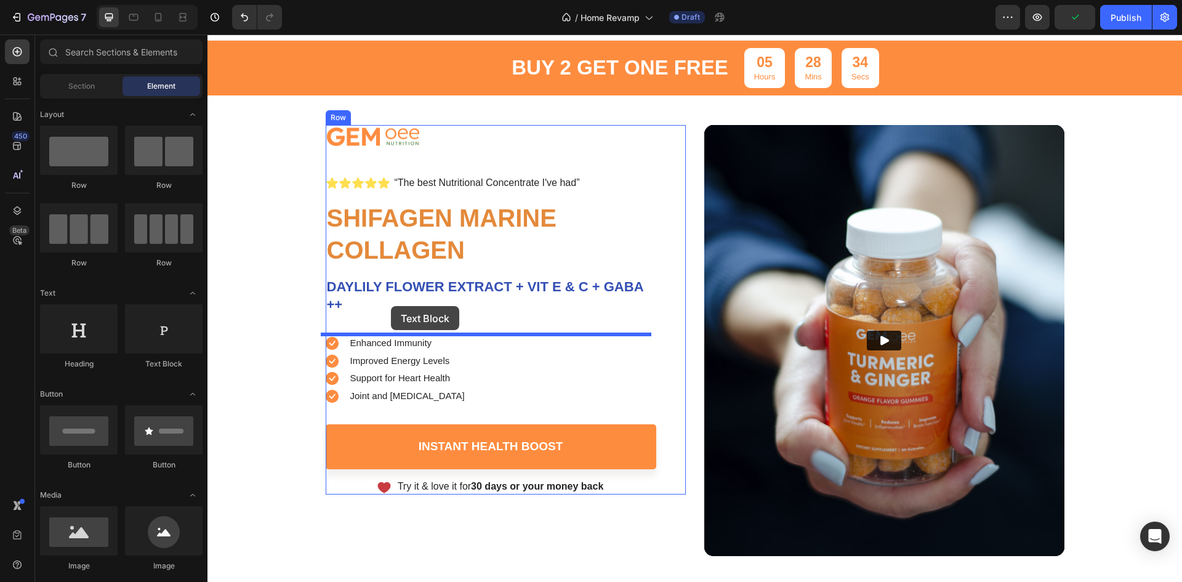  Describe the element at coordinates (81, 86) in the screenshot. I see `span: Section` at that location.